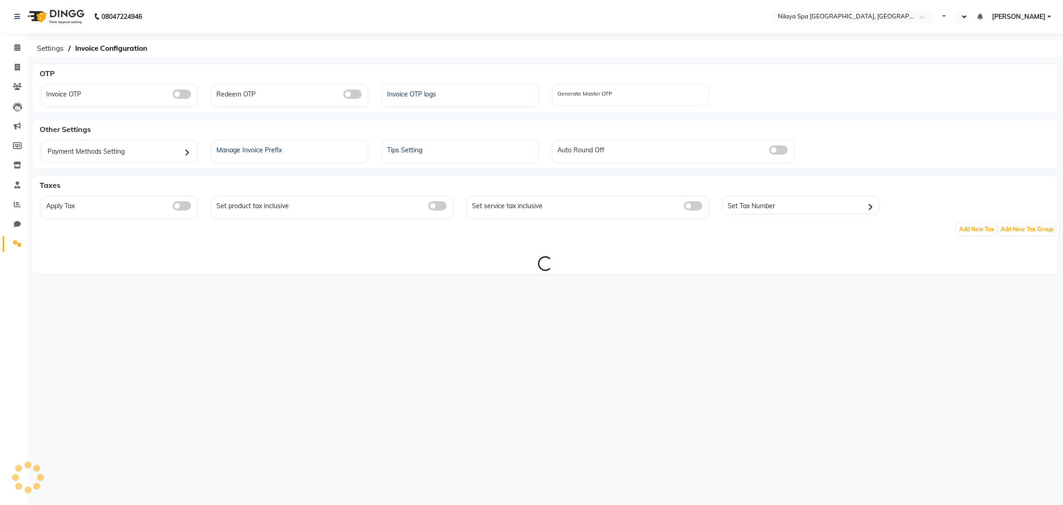 Image resolution: width=1063 pixels, height=505 pixels. Describe the element at coordinates (1027, 229) in the screenshot. I see `a: Add New Tax Group` at that location.